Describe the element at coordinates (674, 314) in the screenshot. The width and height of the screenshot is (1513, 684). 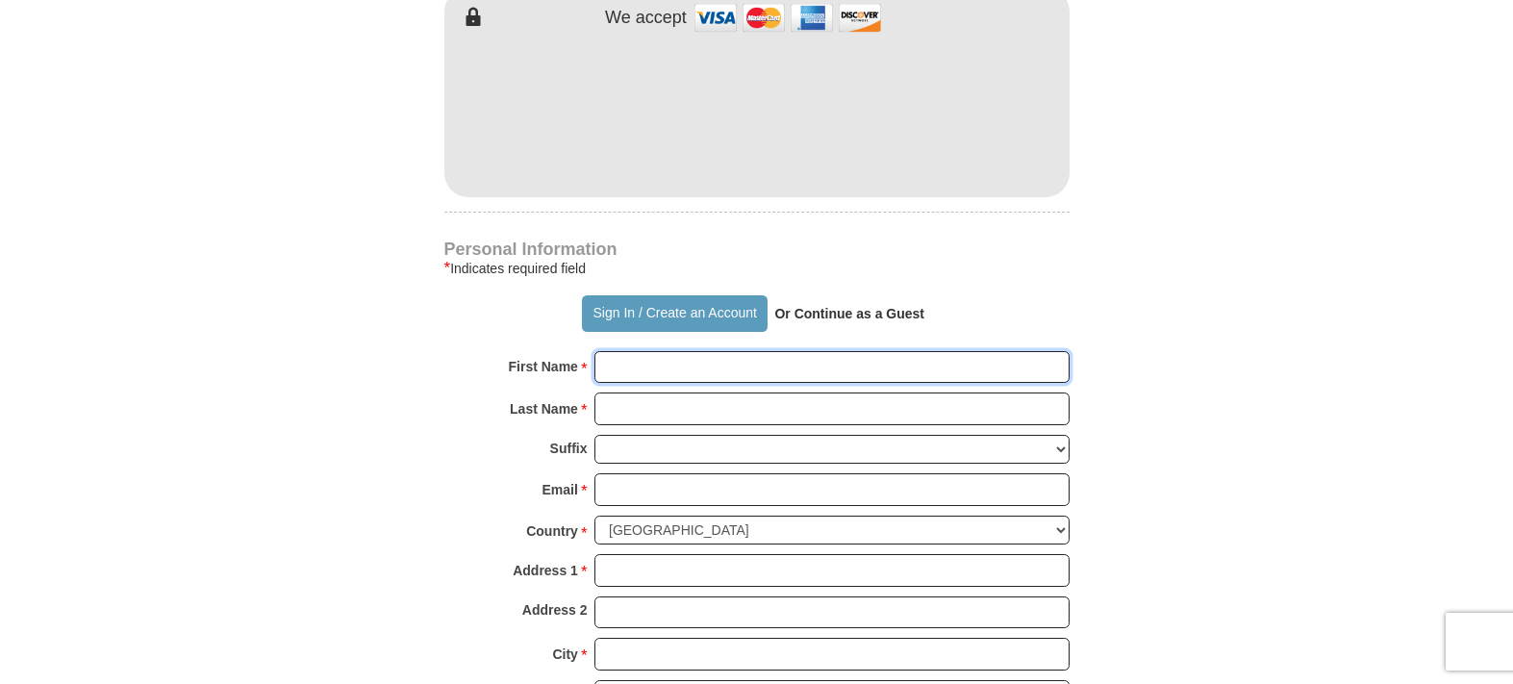
I see `button: Sign In / Create an Account` at that location.